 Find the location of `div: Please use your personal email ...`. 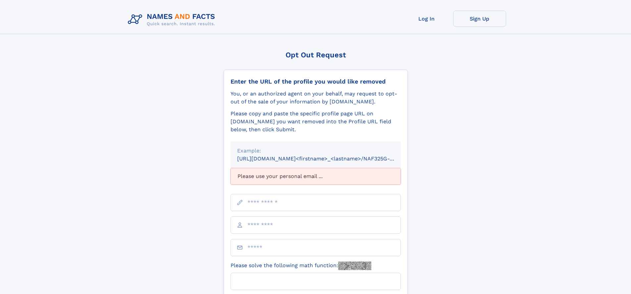

div: Please use your personal email ... is located at coordinates (316, 176).